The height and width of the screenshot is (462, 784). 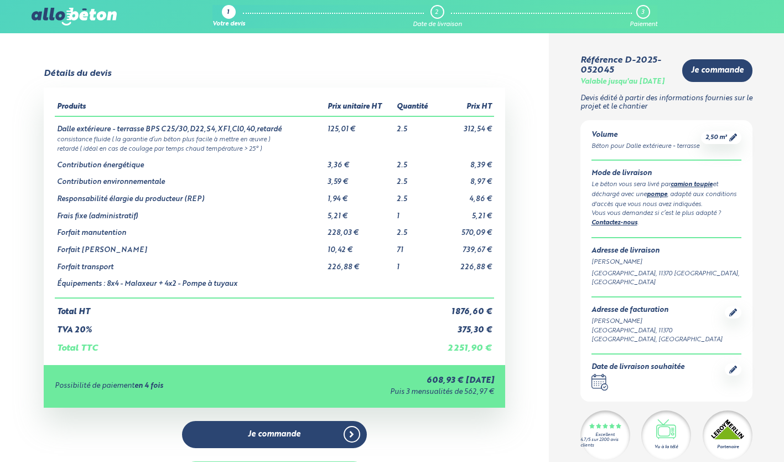 I want to click on div: Vu à la télé, so click(x=666, y=447).